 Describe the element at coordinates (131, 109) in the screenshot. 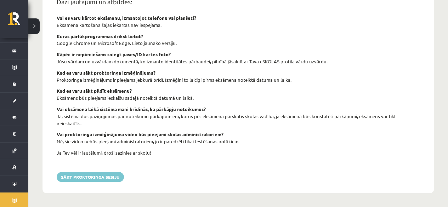

I see `strong: Vai eksāmena laikā sistēma mani brīdīnās, ka pārkāpju noteikumus?` at that location.